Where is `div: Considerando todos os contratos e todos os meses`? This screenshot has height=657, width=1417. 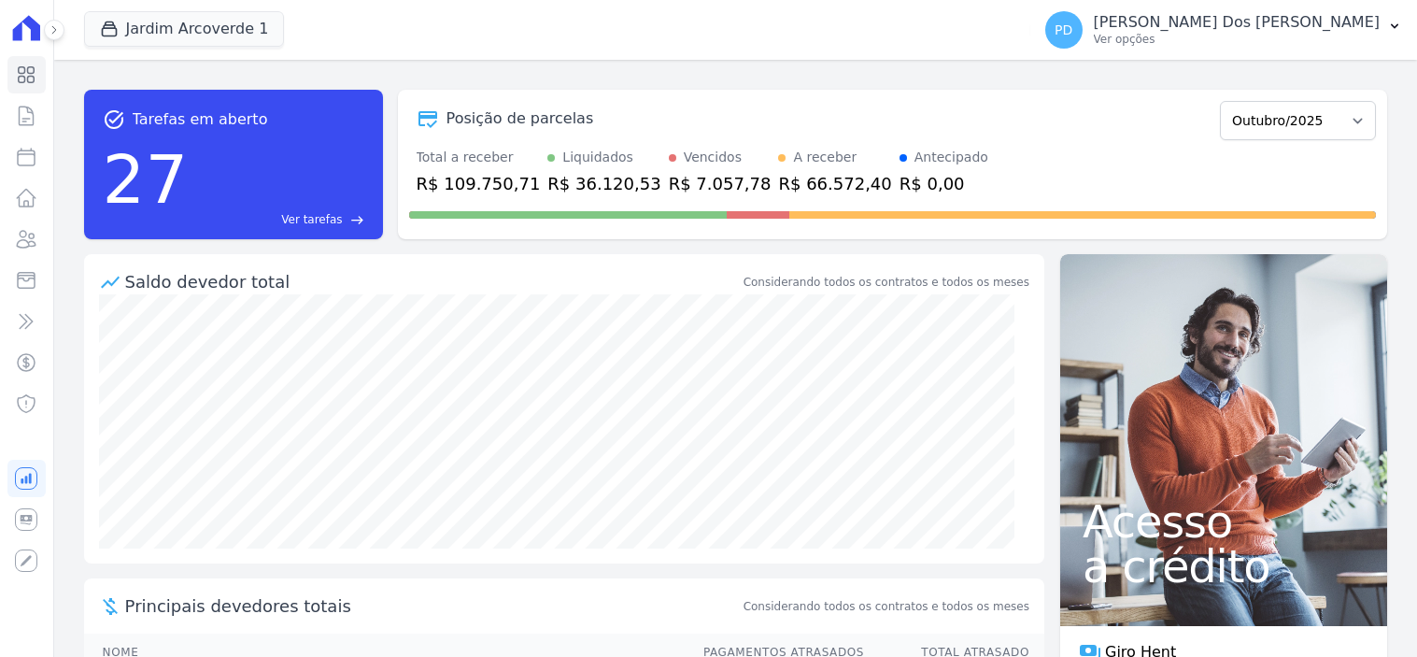 div: Considerando todos os contratos e todos os meses is located at coordinates (887, 282).